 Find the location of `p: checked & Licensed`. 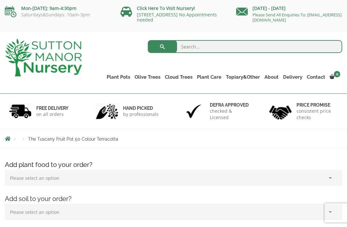

p: checked & Licensed is located at coordinates (230, 114).